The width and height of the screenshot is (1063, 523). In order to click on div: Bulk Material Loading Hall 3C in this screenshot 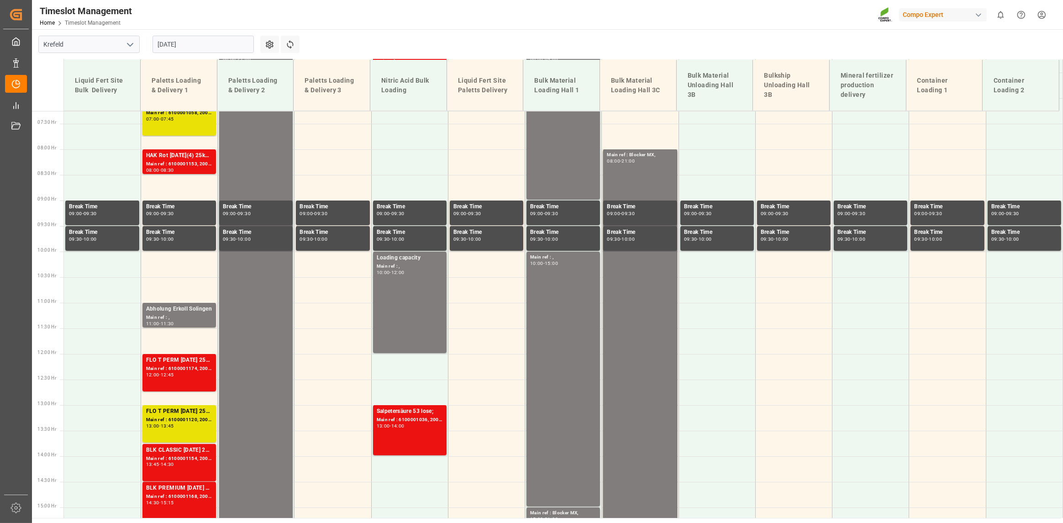, I will do `click(638, 85)`.